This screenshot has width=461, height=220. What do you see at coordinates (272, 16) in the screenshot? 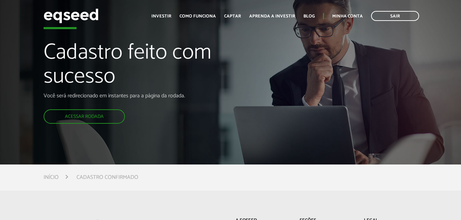
I see `a: Aprenda a investir` at bounding box center [272, 16].